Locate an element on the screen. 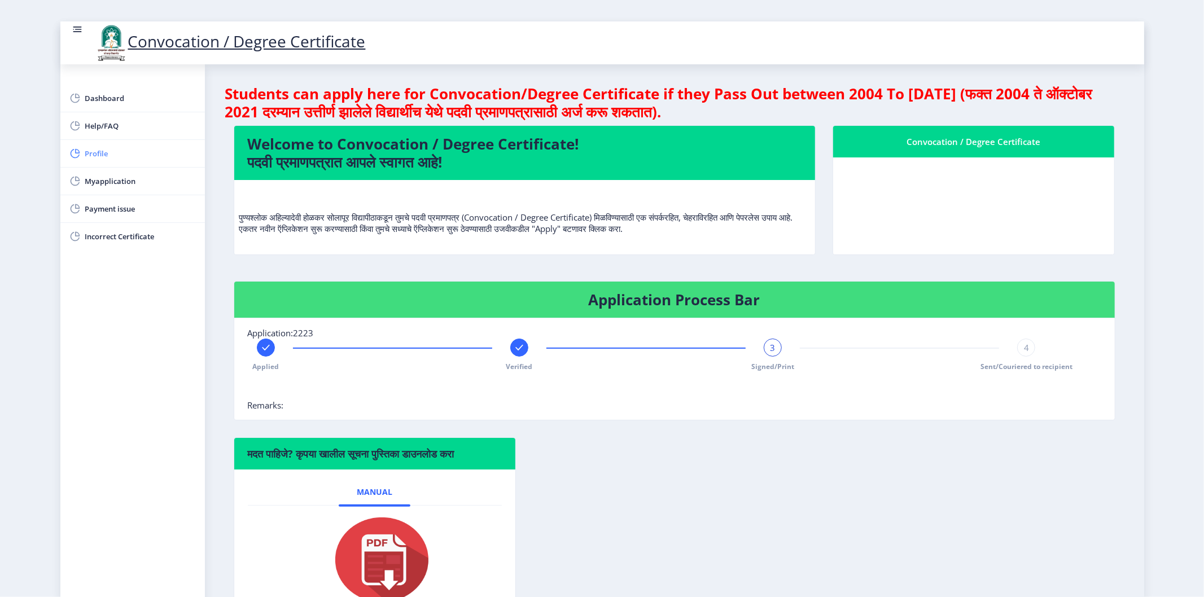  span: 4 is located at coordinates (1026, 348).